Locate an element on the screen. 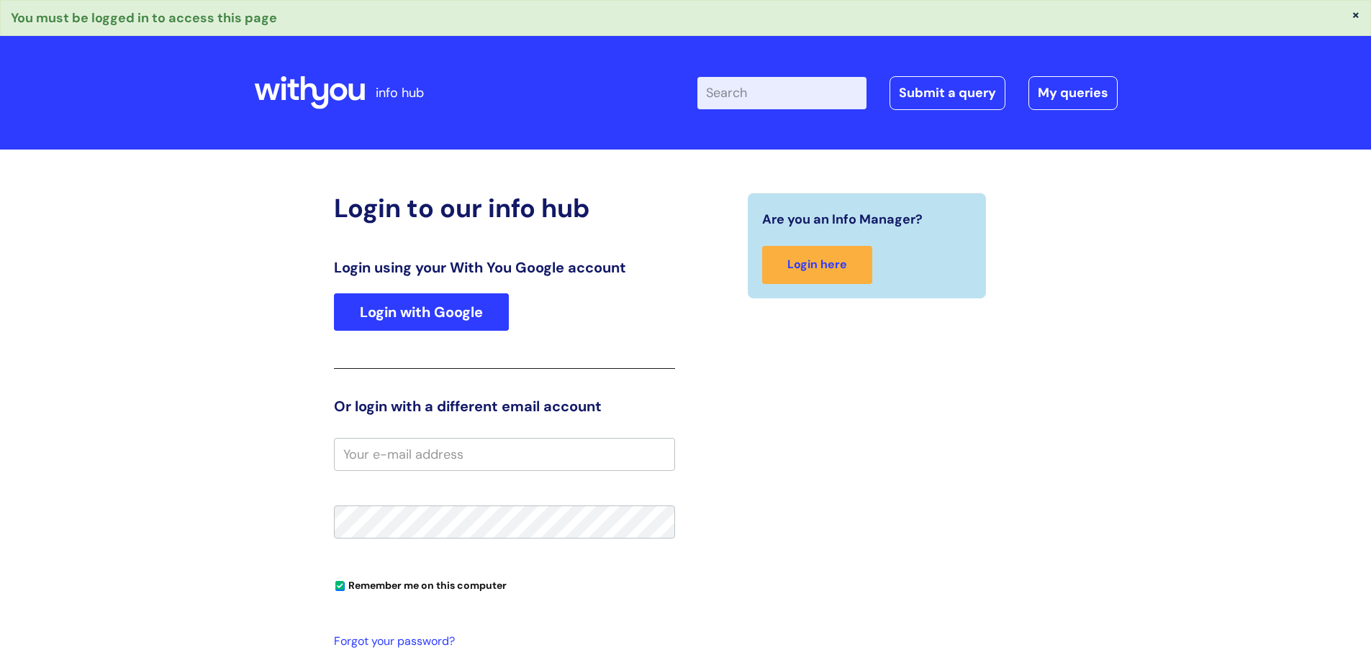 This screenshot has height=655, width=1371. label: Remember me on this computer is located at coordinates (420, 584).